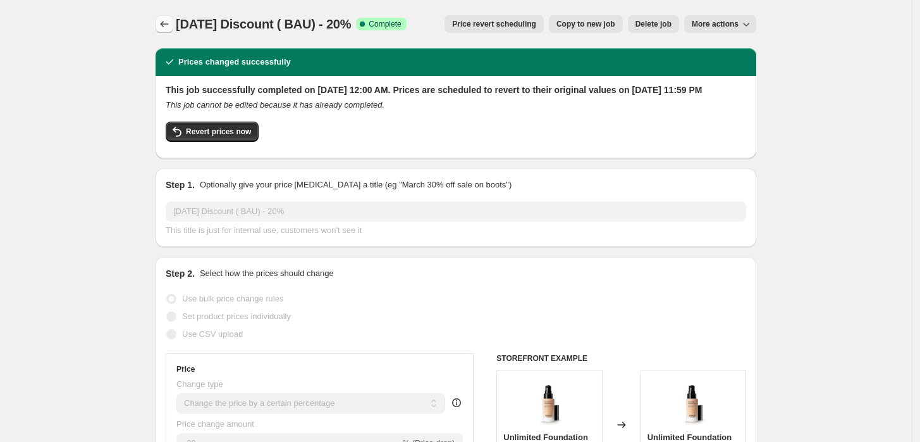 The image size is (920, 442). I want to click on button: Revert prices now, so click(212, 132).